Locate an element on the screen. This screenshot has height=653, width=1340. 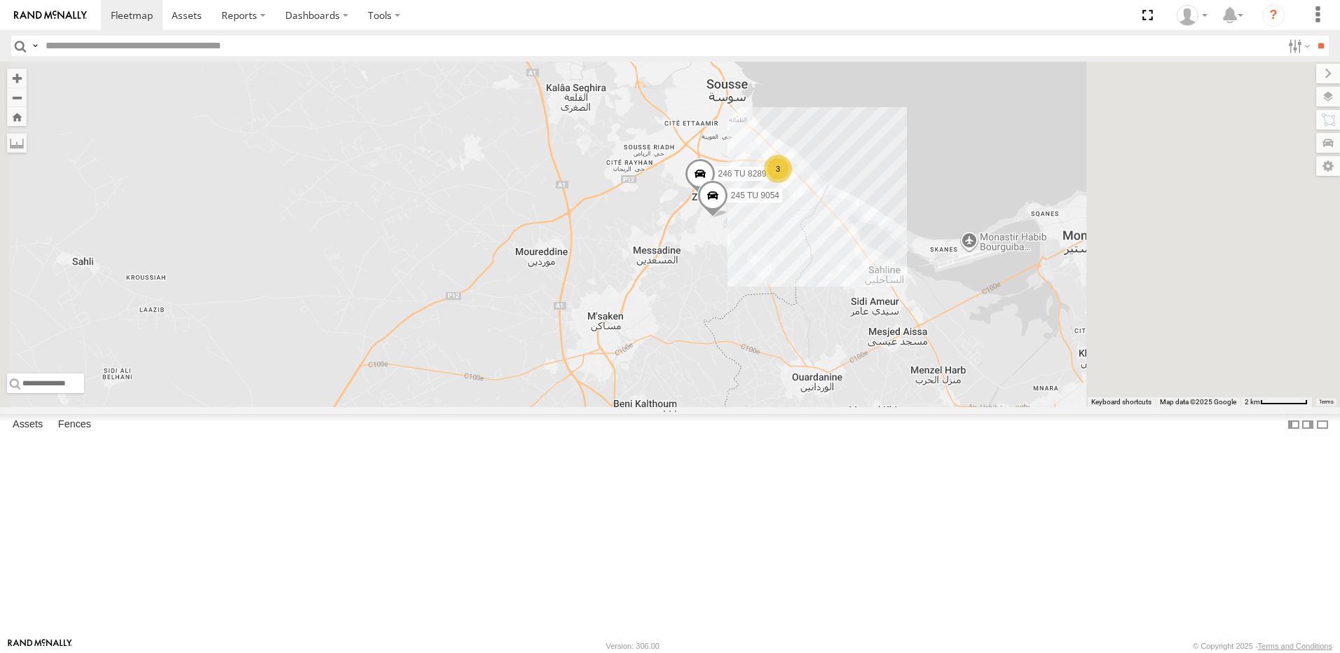
label: Search Filter Options is located at coordinates (1297, 46).